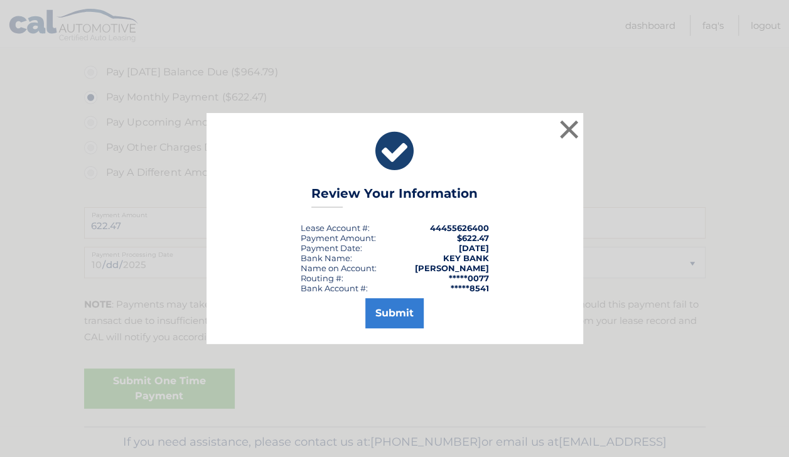  What do you see at coordinates (338, 238) in the screenshot?
I see `div: Payment Amount:` at bounding box center [338, 238].